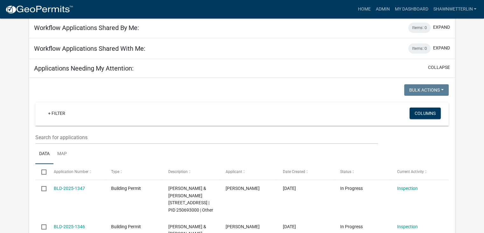 The width and height of the screenshot is (484, 233). Describe the element at coordinates (44, 154) in the screenshot. I see `a: Data` at that location.